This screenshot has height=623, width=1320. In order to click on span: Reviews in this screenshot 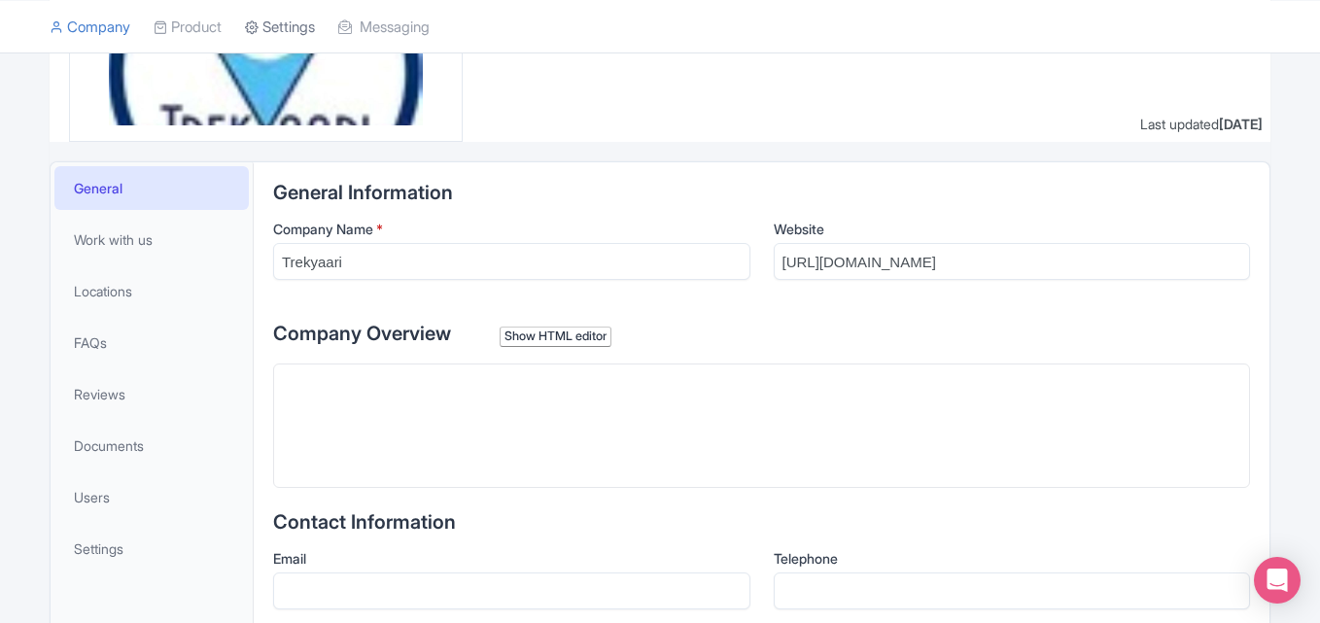, I will do `click(99, 394)`.